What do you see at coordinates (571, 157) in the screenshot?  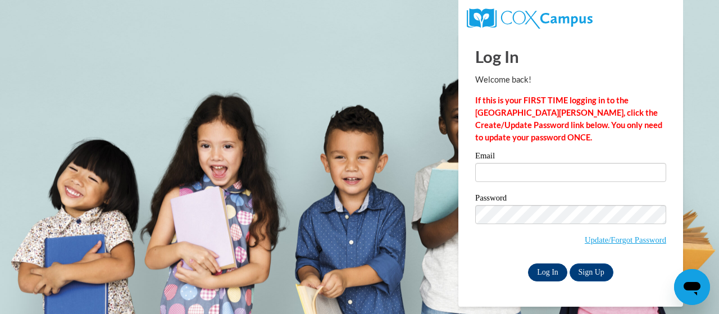 I see `label: Email` at bounding box center [571, 157].